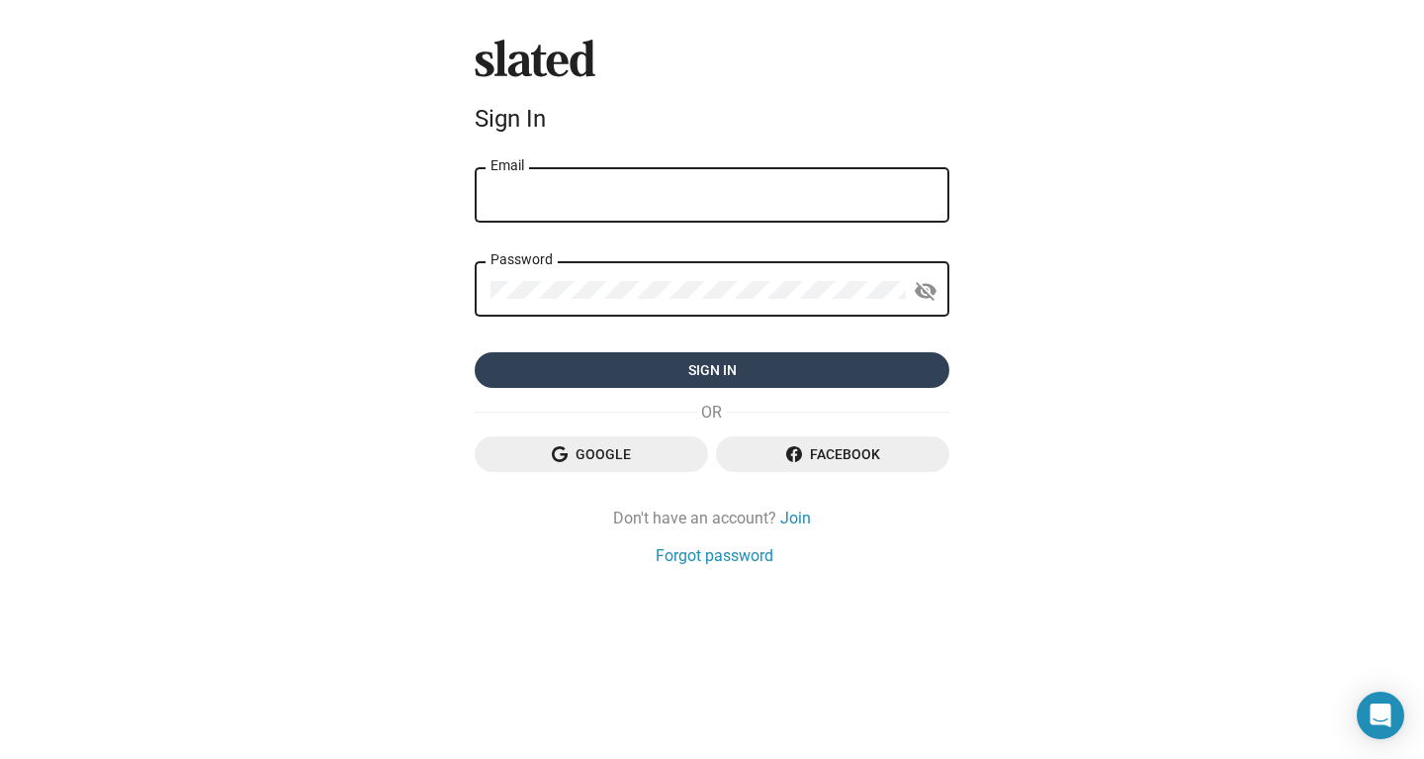 The height and width of the screenshot is (759, 1424). I want to click on a: Join, so click(795, 517).